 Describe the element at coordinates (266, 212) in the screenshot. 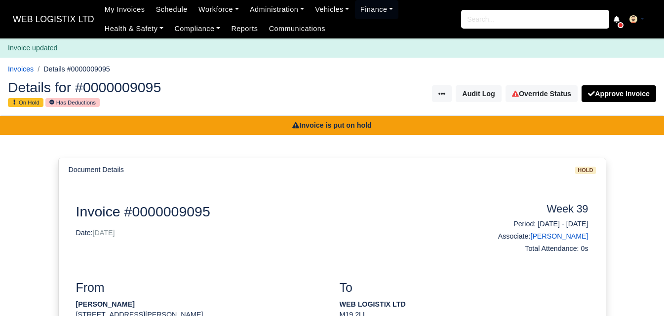

I see `h2: Invoice #0000009095` at that location.